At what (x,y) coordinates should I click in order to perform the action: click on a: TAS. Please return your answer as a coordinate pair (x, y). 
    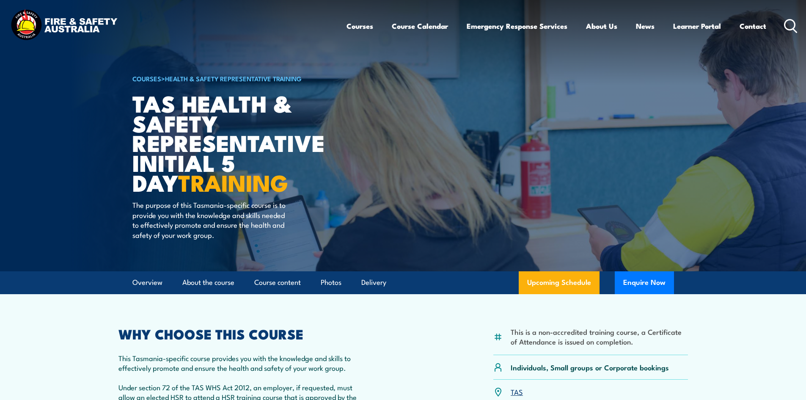
    Looking at the image, I should click on (517, 392).